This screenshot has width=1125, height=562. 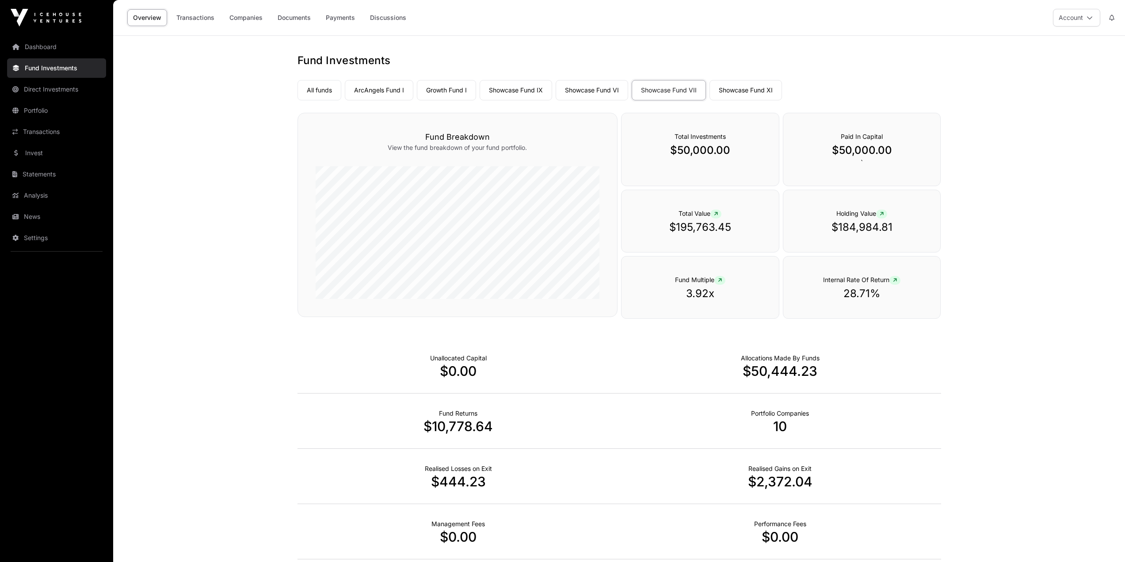 I want to click on span: Total Value, so click(x=700, y=213).